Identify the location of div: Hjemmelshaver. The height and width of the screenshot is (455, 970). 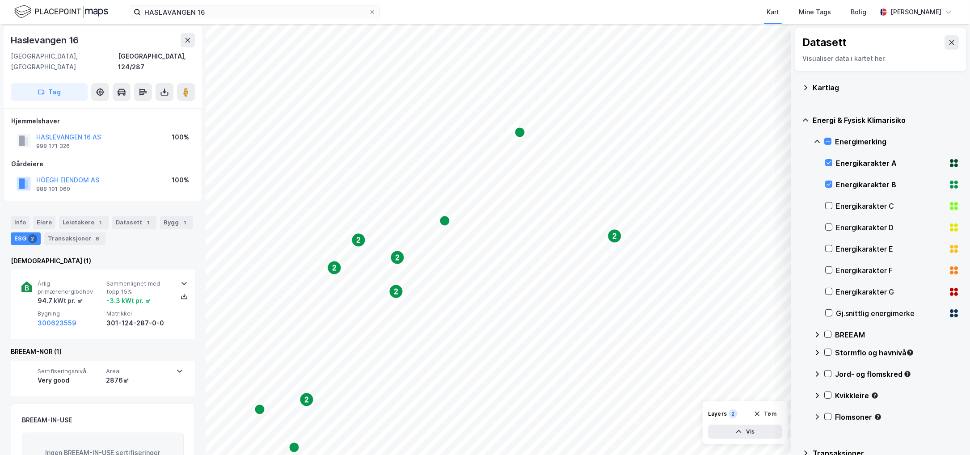
(103, 121).